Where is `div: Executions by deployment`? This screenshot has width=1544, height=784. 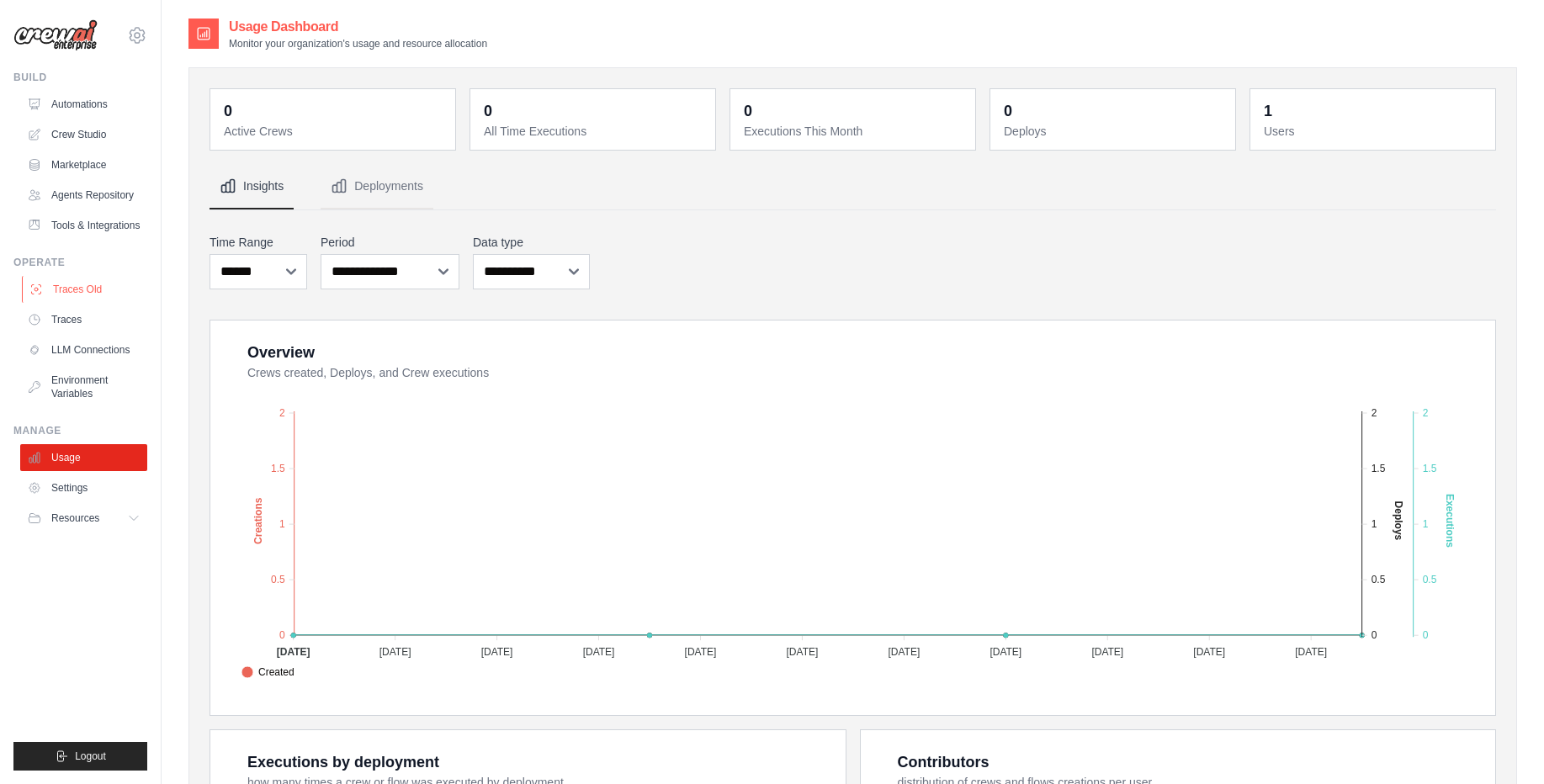
div: Executions by deployment is located at coordinates (344, 762).